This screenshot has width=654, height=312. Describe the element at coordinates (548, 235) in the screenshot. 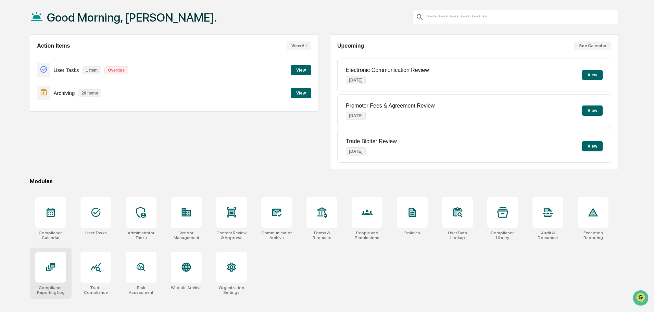

I see `div: Audit & Document Logs` at that location.